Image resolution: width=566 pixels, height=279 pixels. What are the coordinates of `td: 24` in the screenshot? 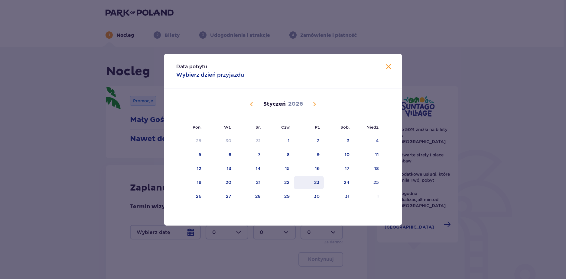 It's located at (338, 183).